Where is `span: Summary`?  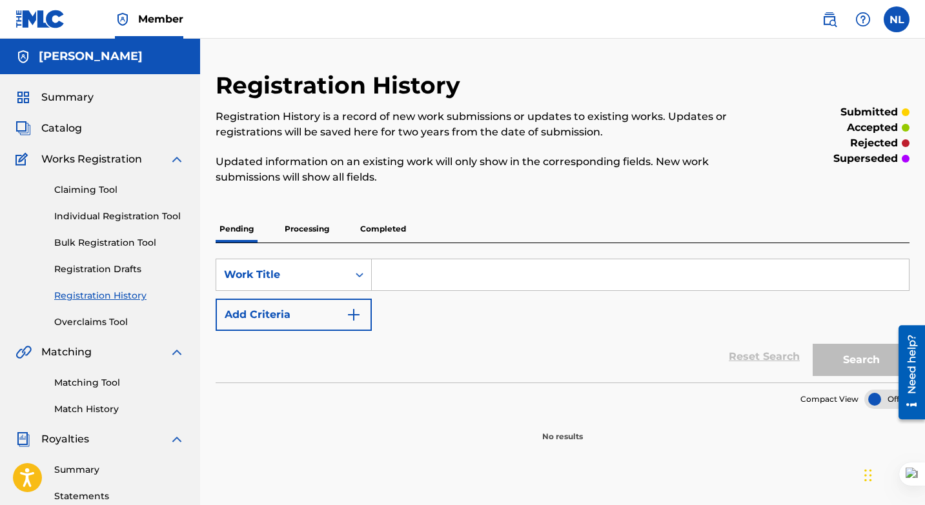 span: Summary is located at coordinates (67, 97).